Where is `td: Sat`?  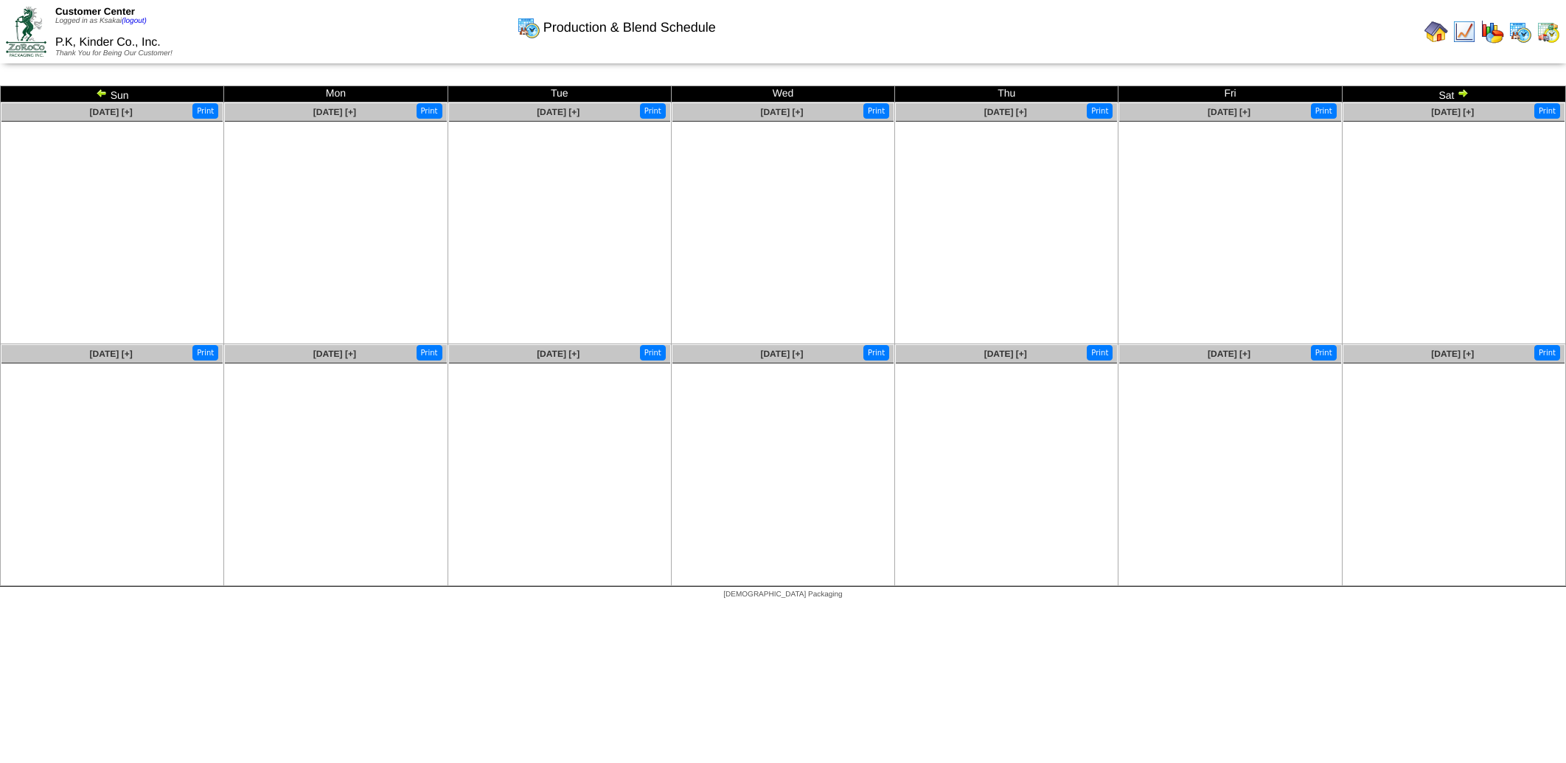 td: Sat is located at coordinates (1453, 94).